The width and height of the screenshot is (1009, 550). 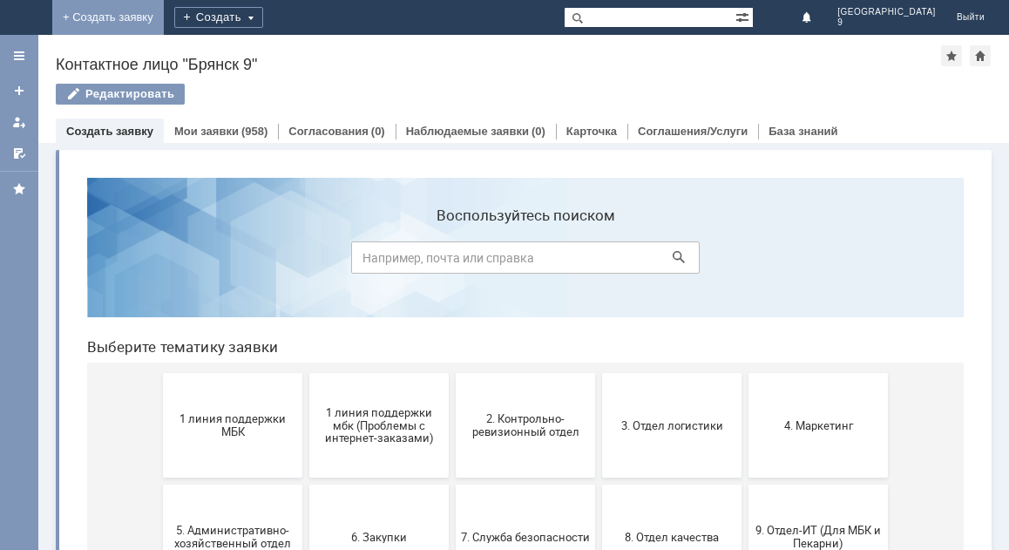 What do you see at coordinates (306, 483) in the screenshot?
I see `span: Отдел ИТ (1С)` at bounding box center [306, 483].